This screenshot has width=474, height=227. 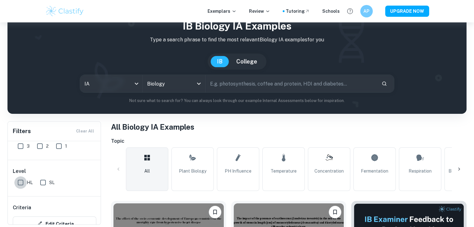 What do you see at coordinates (111, 84) in the screenshot?
I see `div: IA` at bounding box center [111, 84].